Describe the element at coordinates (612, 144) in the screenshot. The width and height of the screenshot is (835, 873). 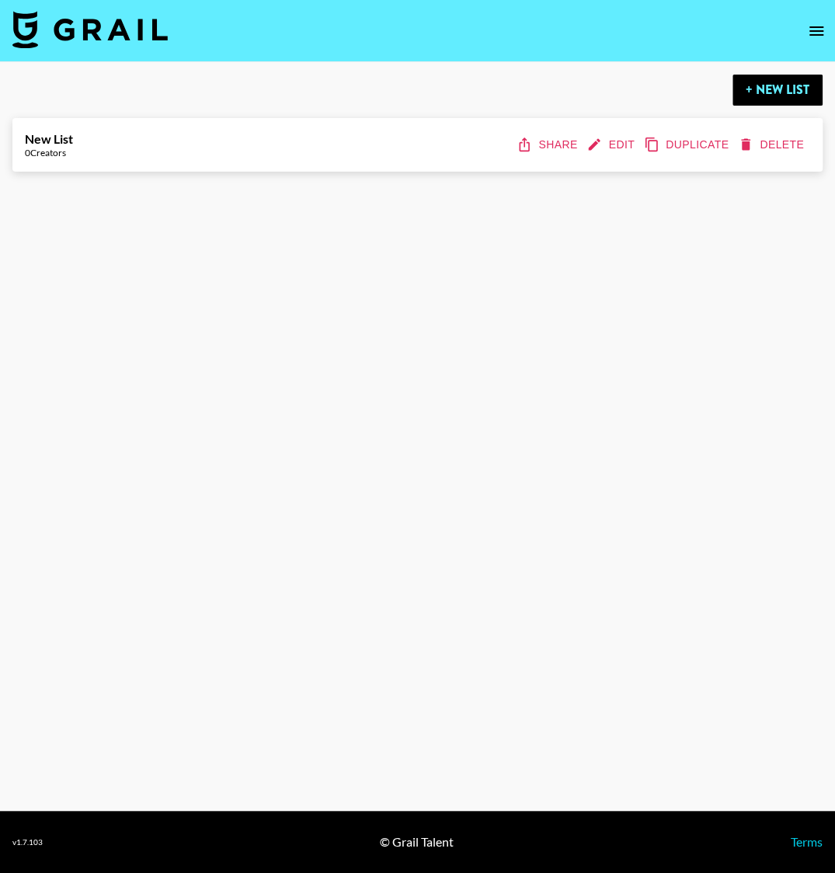
I see `button: edit` at that location.